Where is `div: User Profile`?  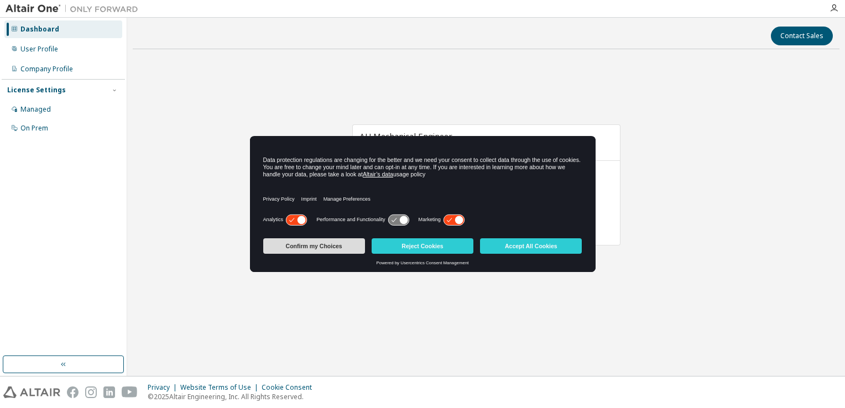 div: User Profile is located at coordinates (39, 49).